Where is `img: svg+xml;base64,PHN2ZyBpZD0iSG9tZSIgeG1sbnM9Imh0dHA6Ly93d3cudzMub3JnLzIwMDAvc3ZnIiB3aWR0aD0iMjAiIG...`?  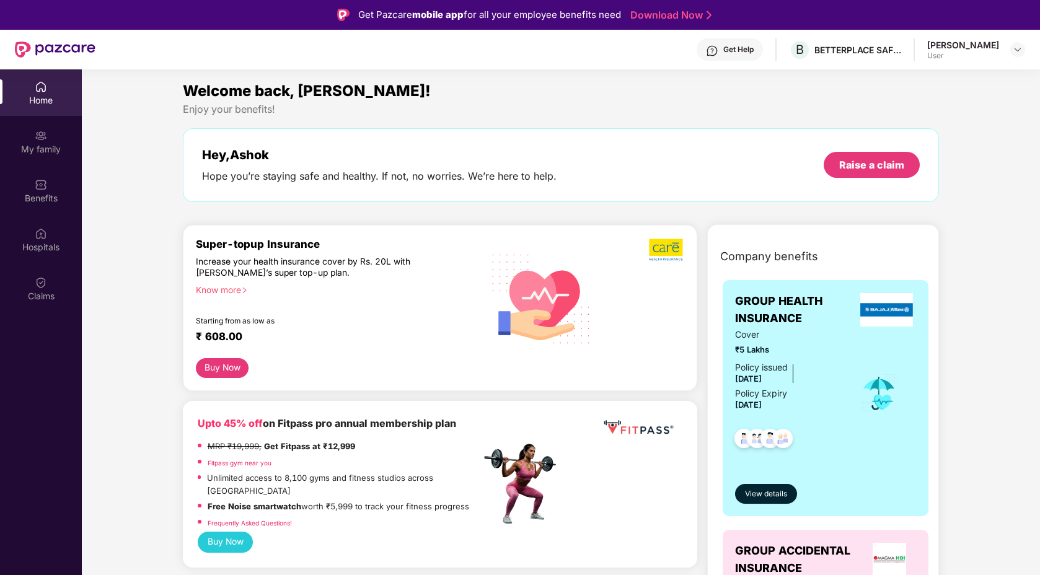 img: svg+xml;base64,PHN2ZyBpZD0iSG9tZSIgeG1sbnM9Imh0dHA6Ly93d3cudzMub3JnLzIwMDAvc3ZnIiB3aWR0aD0iMjAiIG... is located at coordinates (41, 87).